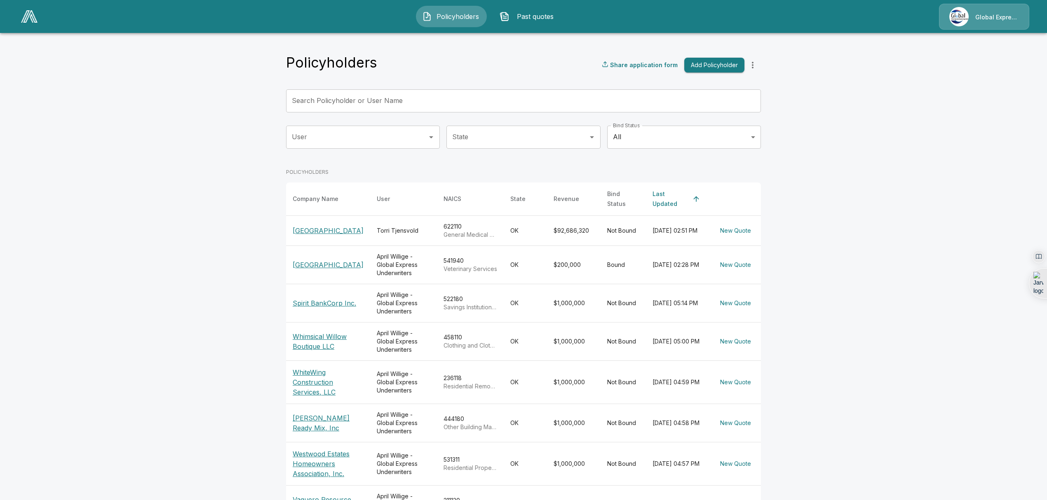 The height and width of the screenshot is (500, 1047). Describe the element at coordinates (470, 231) in the screenshot. I see `div: 622110` at that location.